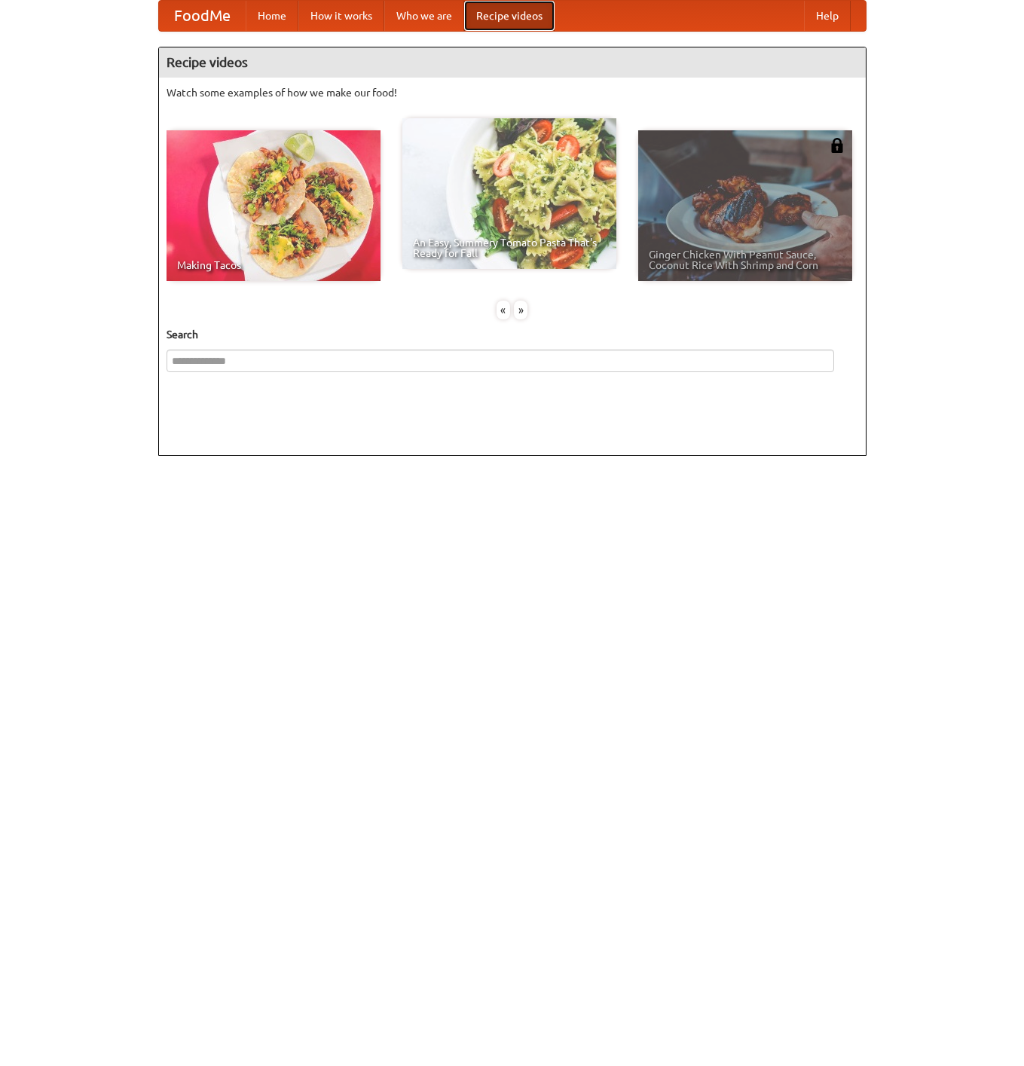 Image resolution: width=1024 pixels, height=1066 pixels. What do you see at coordinates (512, 63) in the screenshot?
I see `h4: Recipe videos` at bounding box center [512, 63].